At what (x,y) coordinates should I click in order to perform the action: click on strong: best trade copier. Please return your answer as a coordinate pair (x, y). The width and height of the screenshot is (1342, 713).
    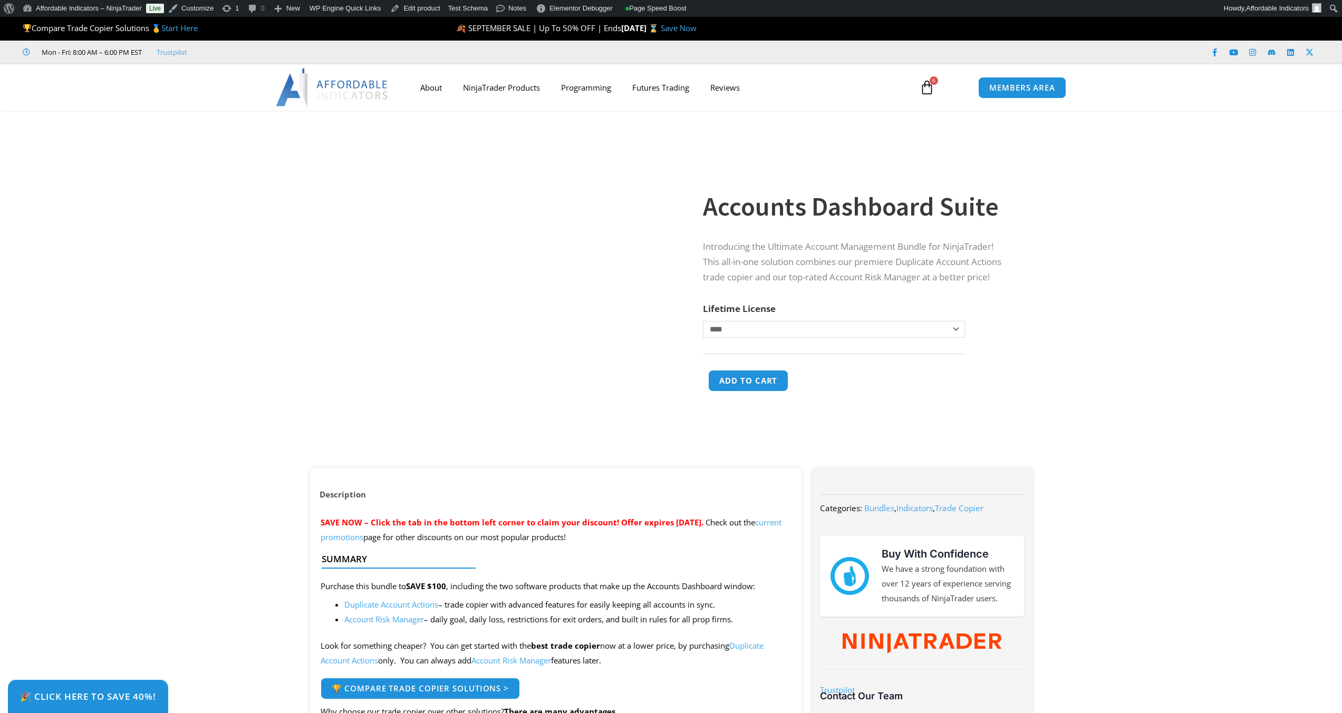
    Looking at the image, I should click on (565, 646).